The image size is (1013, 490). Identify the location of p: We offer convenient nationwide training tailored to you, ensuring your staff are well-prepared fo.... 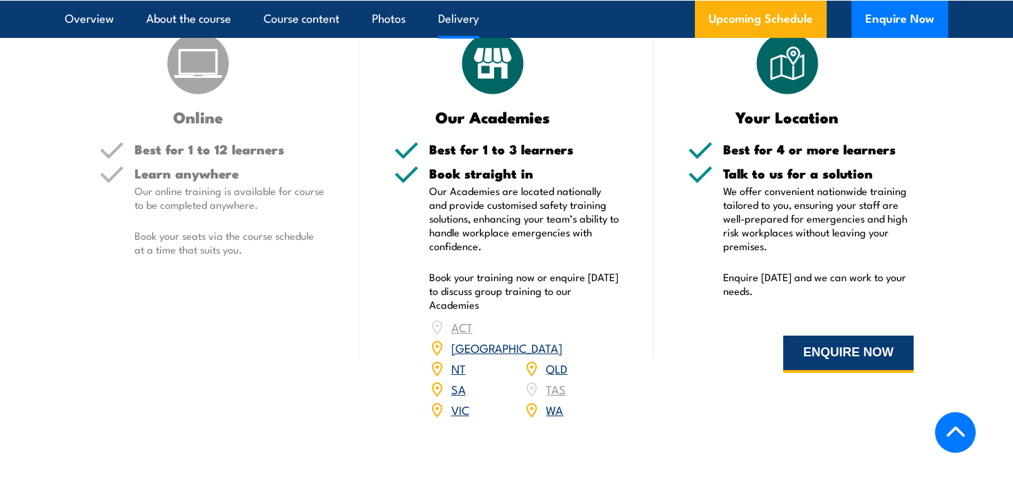
(818, 219).